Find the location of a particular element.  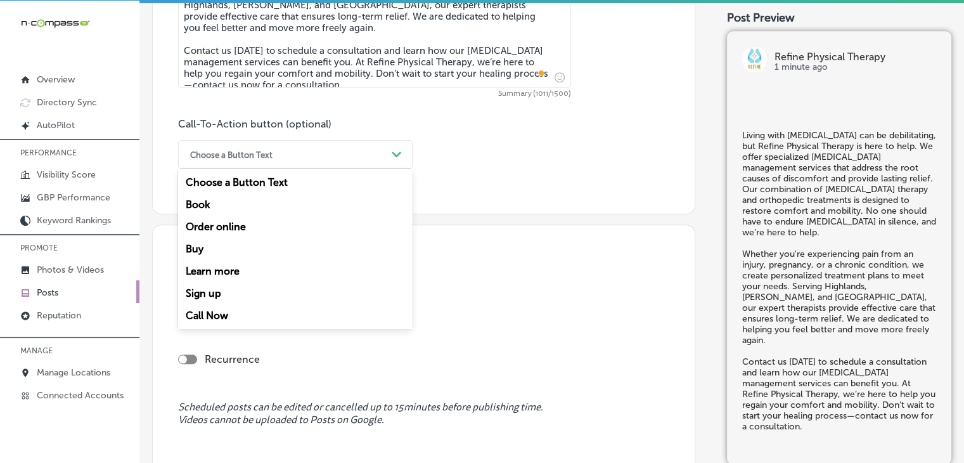

p: Posts is located at coordinates (48, 292).